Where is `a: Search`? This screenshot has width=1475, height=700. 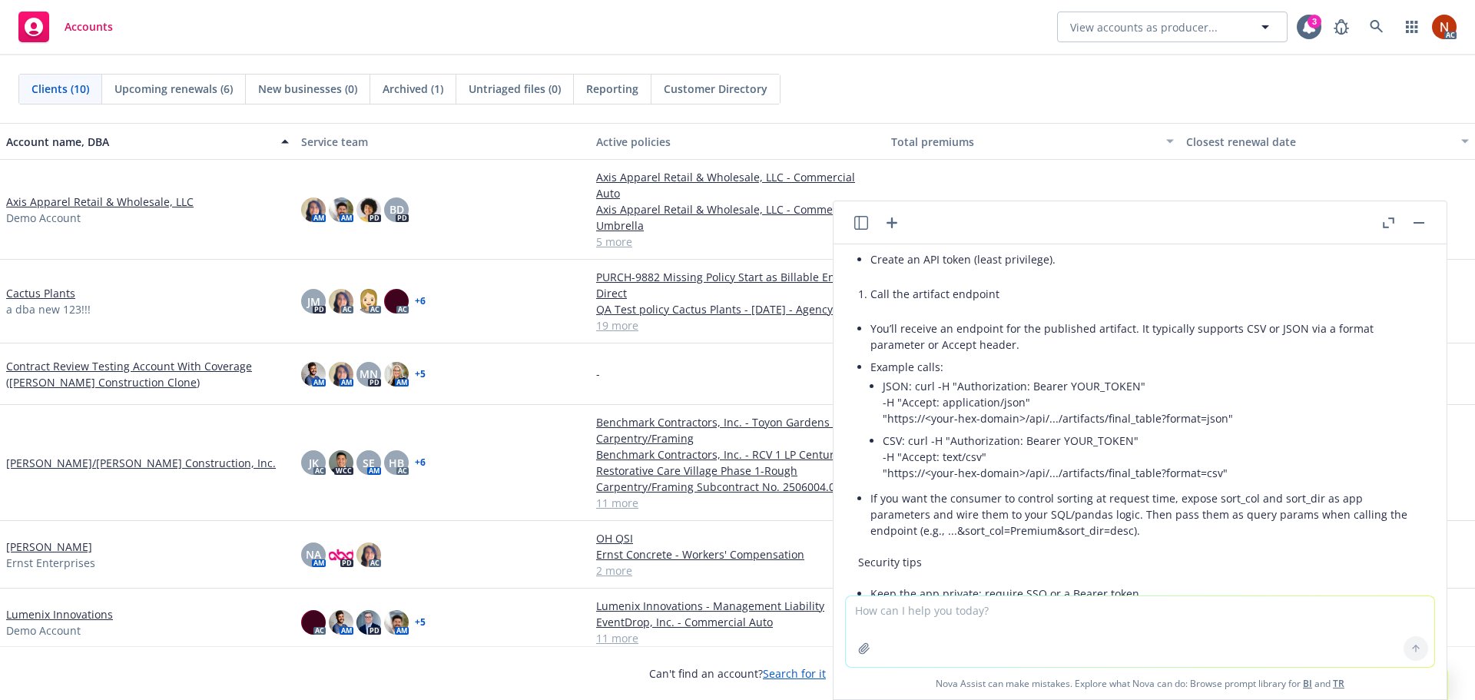
a: Search is located at coordinates (1377, 27).